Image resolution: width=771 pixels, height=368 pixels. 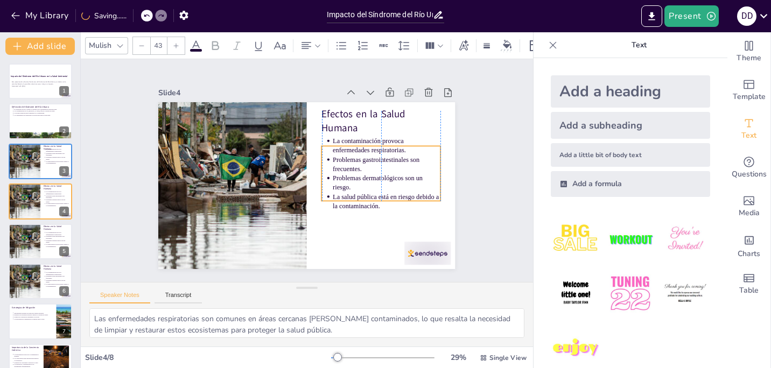 What do you see at coordinates (749, 97) in the screenshot?
I see `span: Template` at bounding box center [749, 97].